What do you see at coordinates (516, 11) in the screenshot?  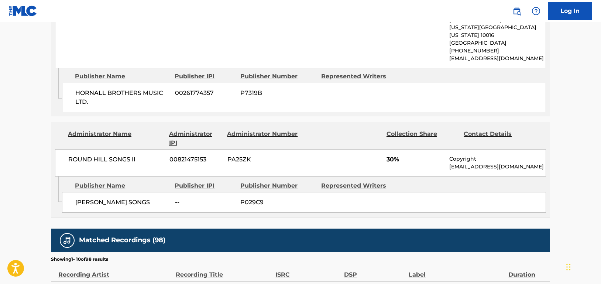 I see `img: search` at bounding box center [516, 11].